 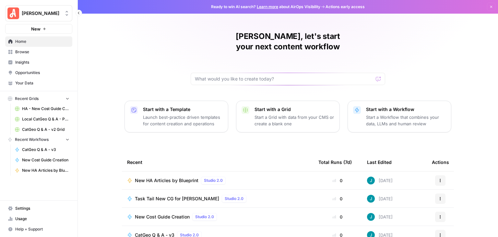 I want to click on a: New Cost Guide Creation, so click(x=42, y=160).